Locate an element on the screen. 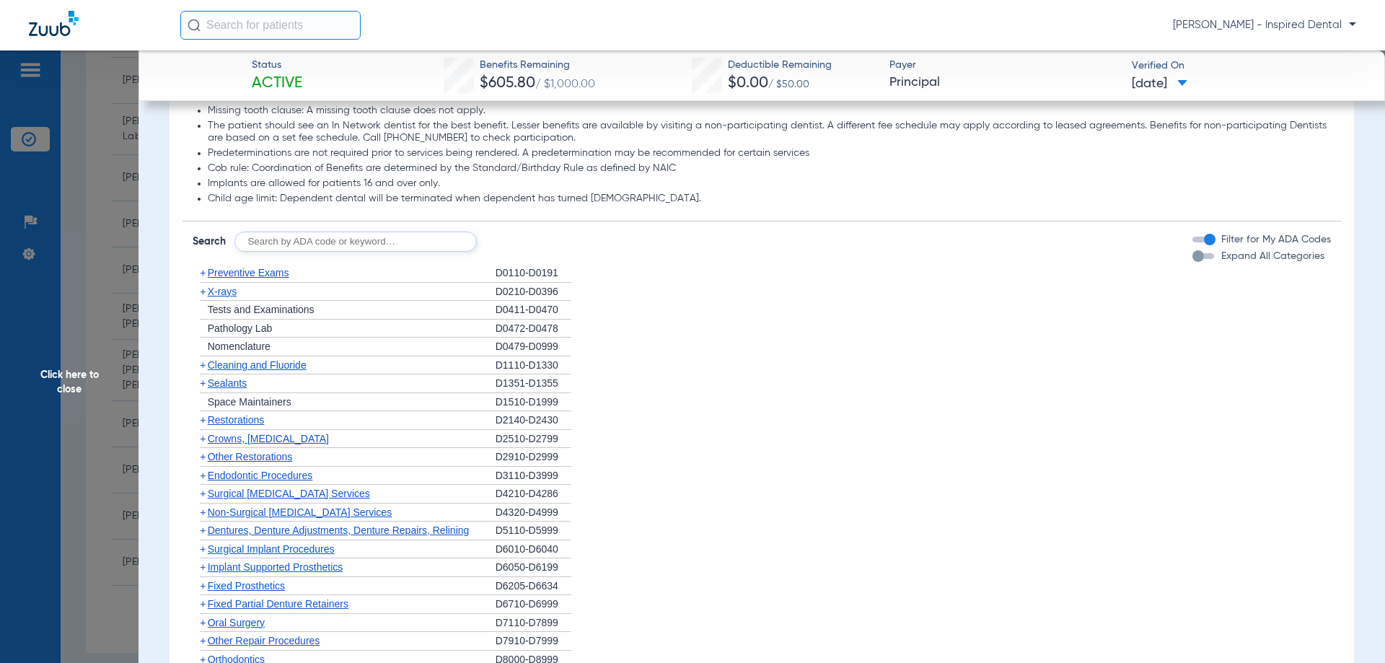  span: Principal is located at coordinates (1004, 82).